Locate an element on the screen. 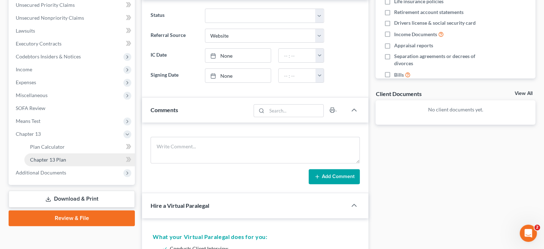  span: Chapter 13 is located at coordinates (28, 133).